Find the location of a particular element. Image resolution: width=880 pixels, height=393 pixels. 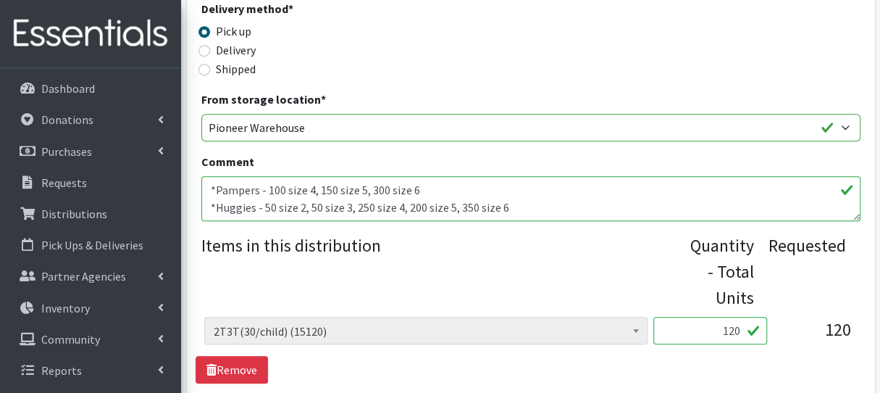

a: Dashboard is located at coordinates (91, 88).